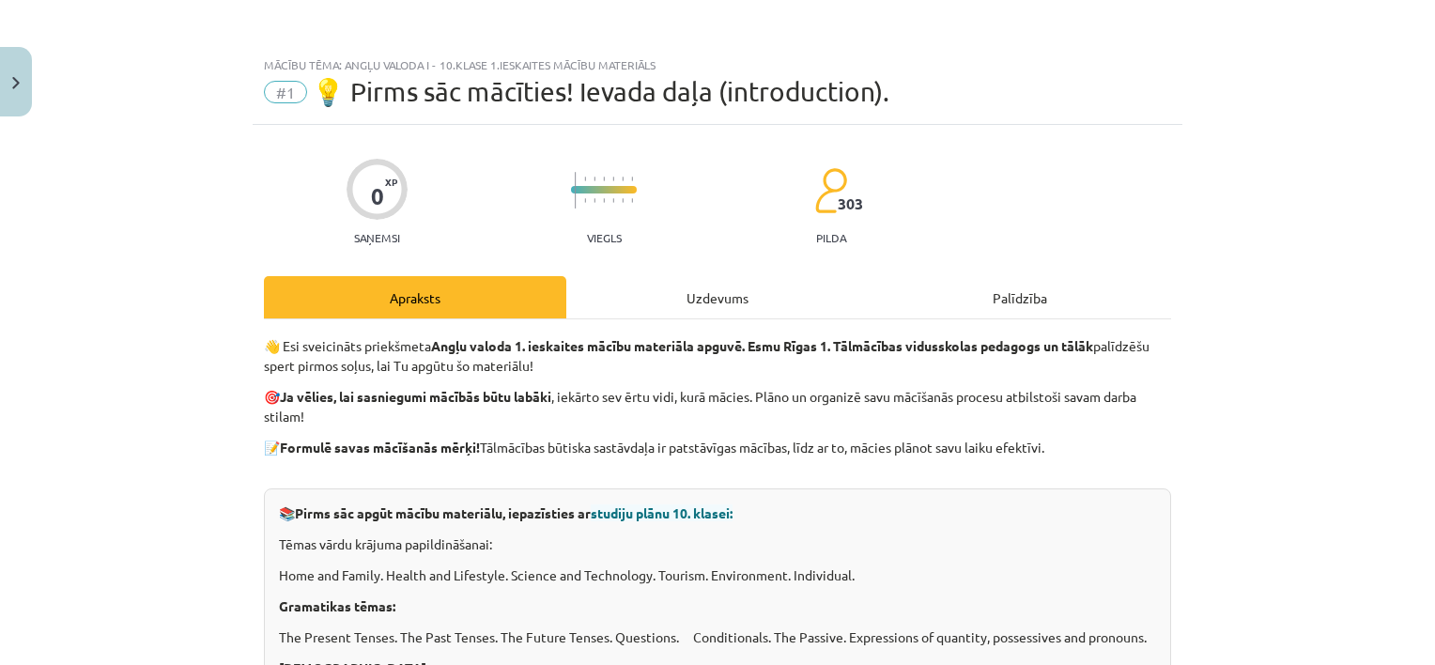  I want to click on p: pilda, so click(831, 238).